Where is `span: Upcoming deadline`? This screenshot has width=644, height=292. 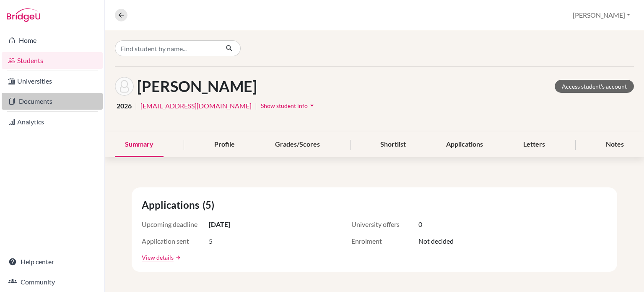
span: Upcoming deadline is located at coordinates (175, 224).